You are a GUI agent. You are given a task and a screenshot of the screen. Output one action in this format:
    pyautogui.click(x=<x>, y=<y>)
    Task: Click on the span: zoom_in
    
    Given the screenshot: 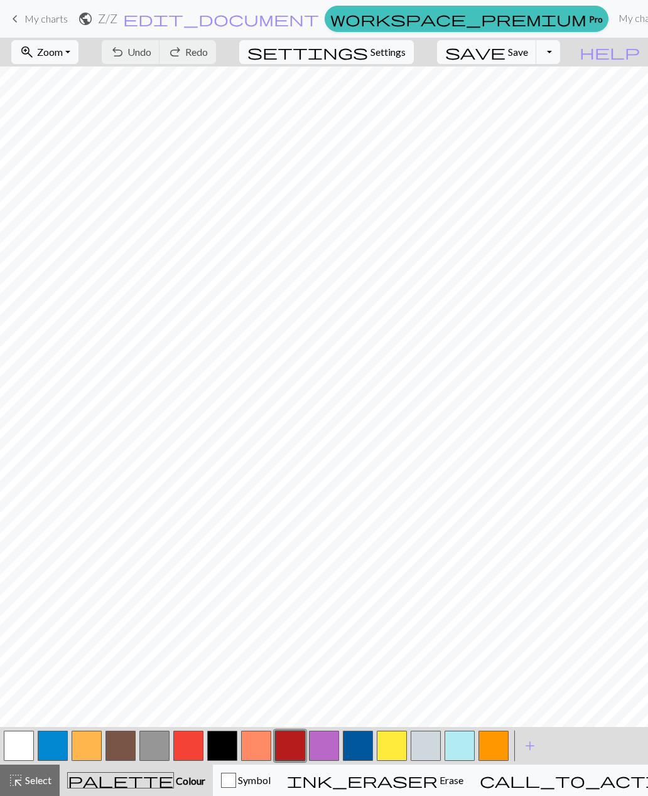 What is the action you would take?
    pyautogui.click(x=27, y=52)
    